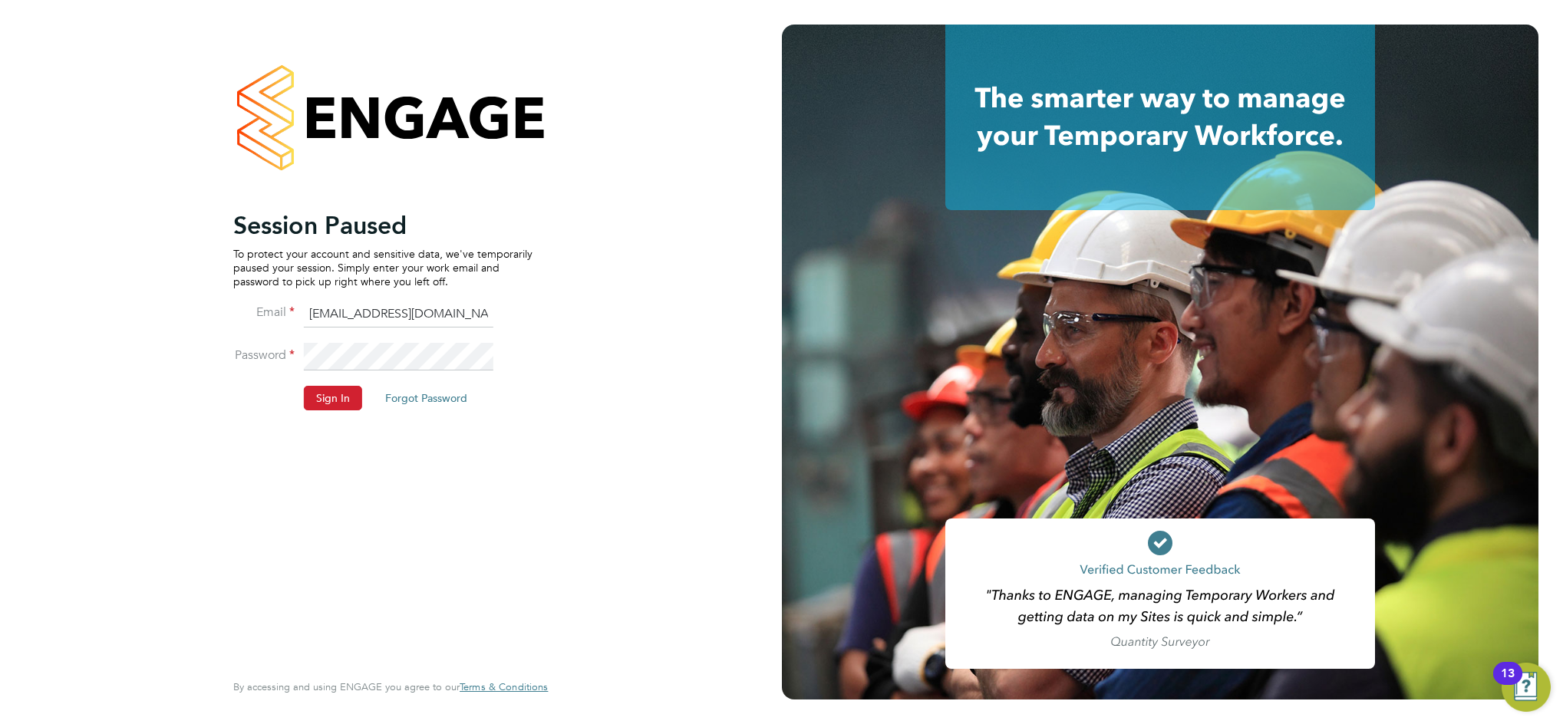 Image resolution: width=1563 pixels, height=724 pixels. I want to click on h2: Session Paused, so click(383, 226).